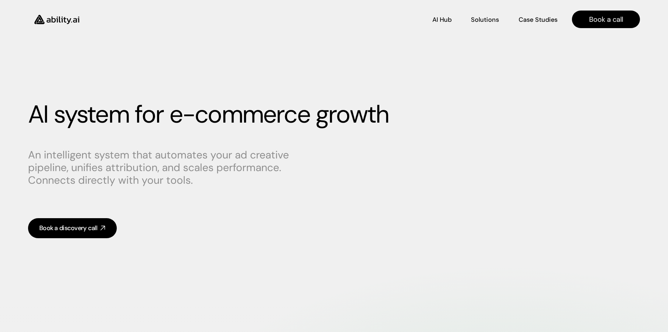  Describe the element at coordinates (334, 114) in the screenshot. I see `h1: AI system for e-commerce growth` at that location.